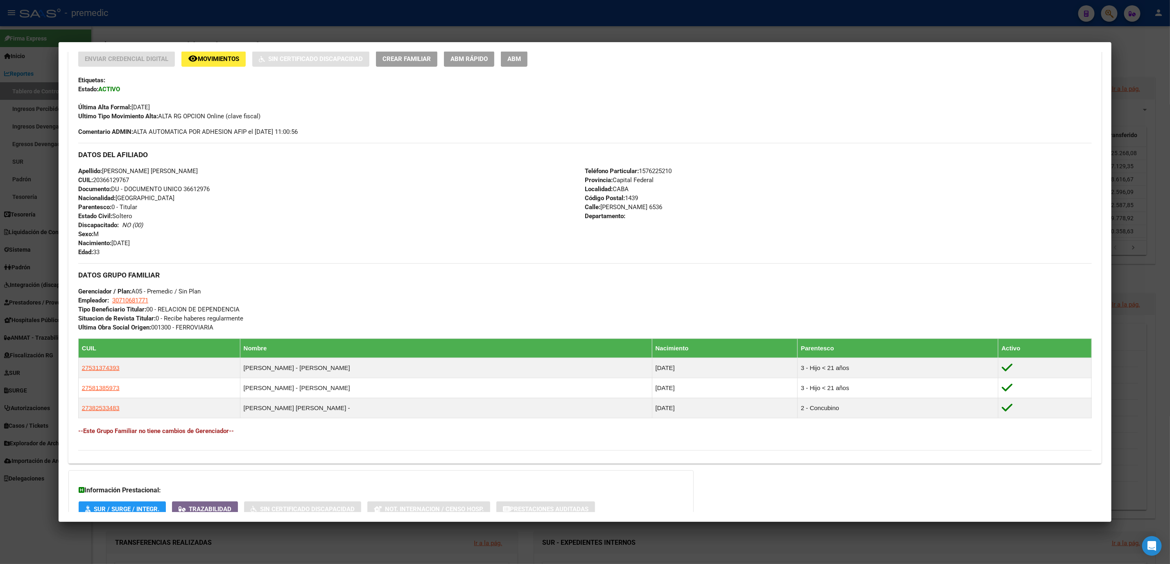 The height and width of the screenshot is (564, 1170). Describe the element at coordinates (193, 59) in the screenshot. I see `mat-icon: remove_red_eye` at that location.